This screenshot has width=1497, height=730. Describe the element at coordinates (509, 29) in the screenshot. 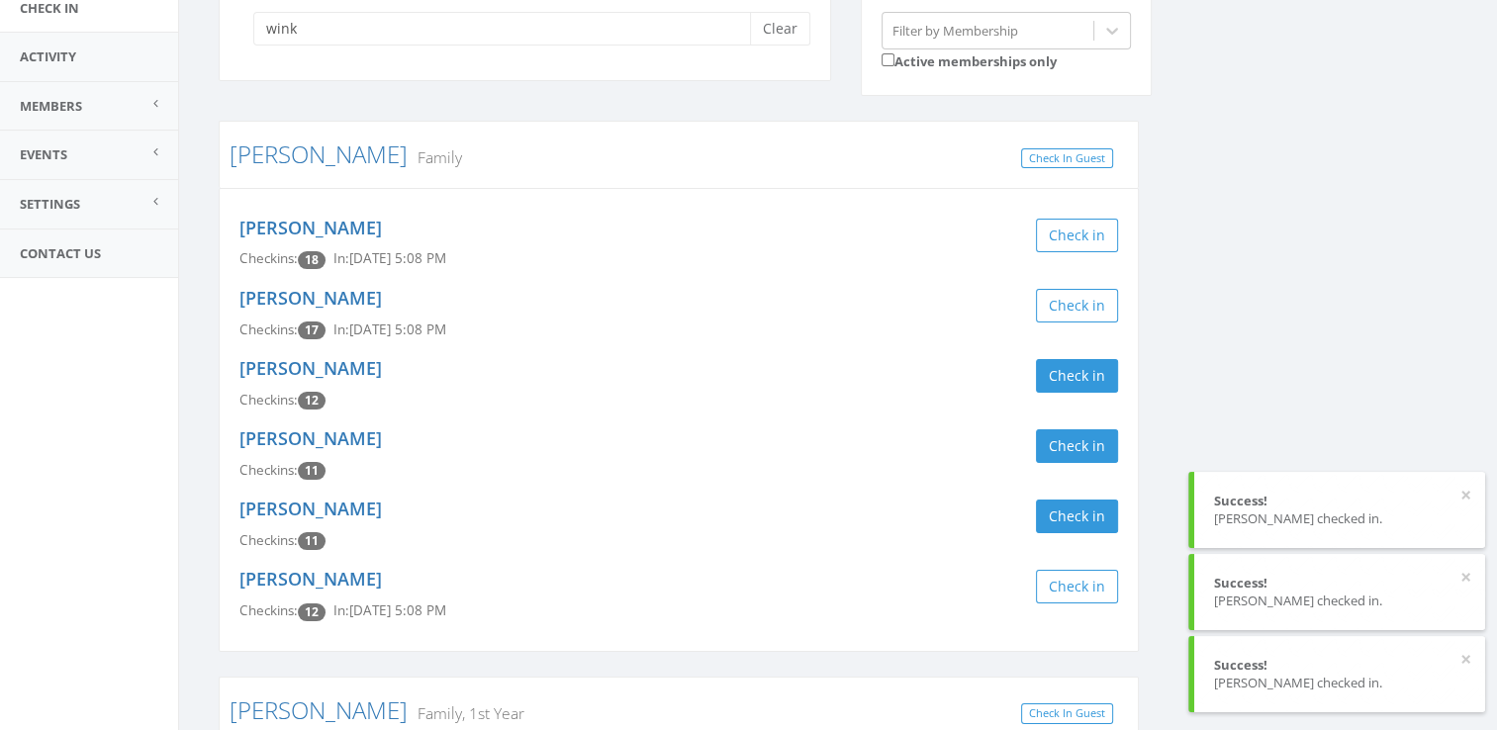

I see `input: Search a name to check in` at that location.